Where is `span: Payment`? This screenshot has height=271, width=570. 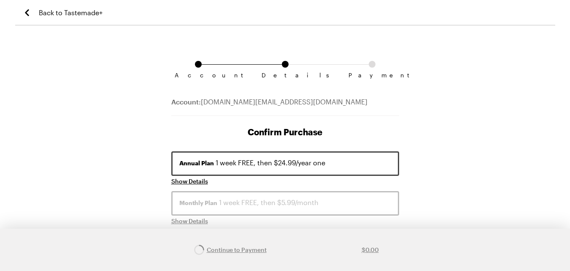
span: Payment is located at coordinates (372, 75).